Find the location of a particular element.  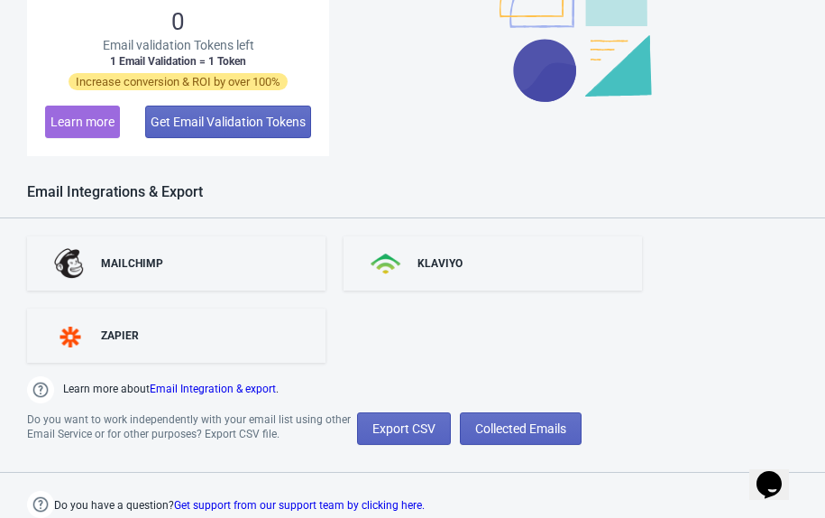

span: Export CSV is located at coordinates (404, 428).